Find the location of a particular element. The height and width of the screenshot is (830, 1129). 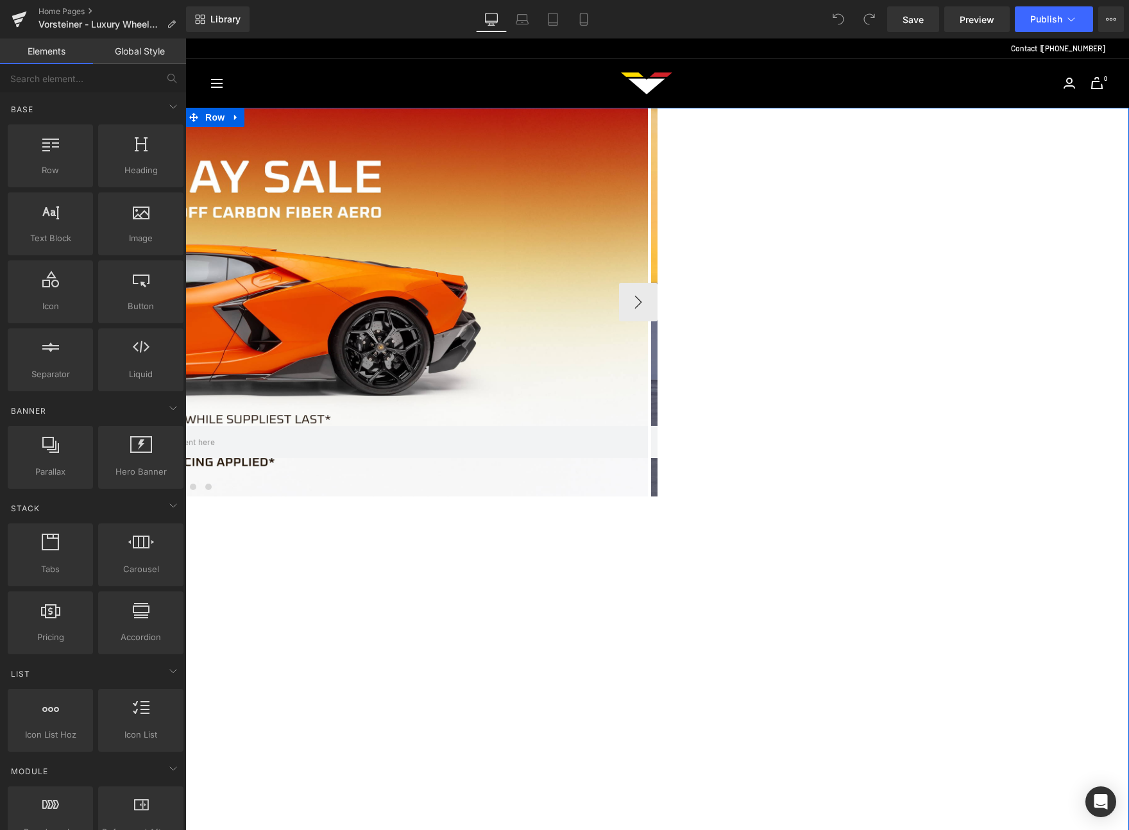

span: Icon List is located at coordinates (140, 734).